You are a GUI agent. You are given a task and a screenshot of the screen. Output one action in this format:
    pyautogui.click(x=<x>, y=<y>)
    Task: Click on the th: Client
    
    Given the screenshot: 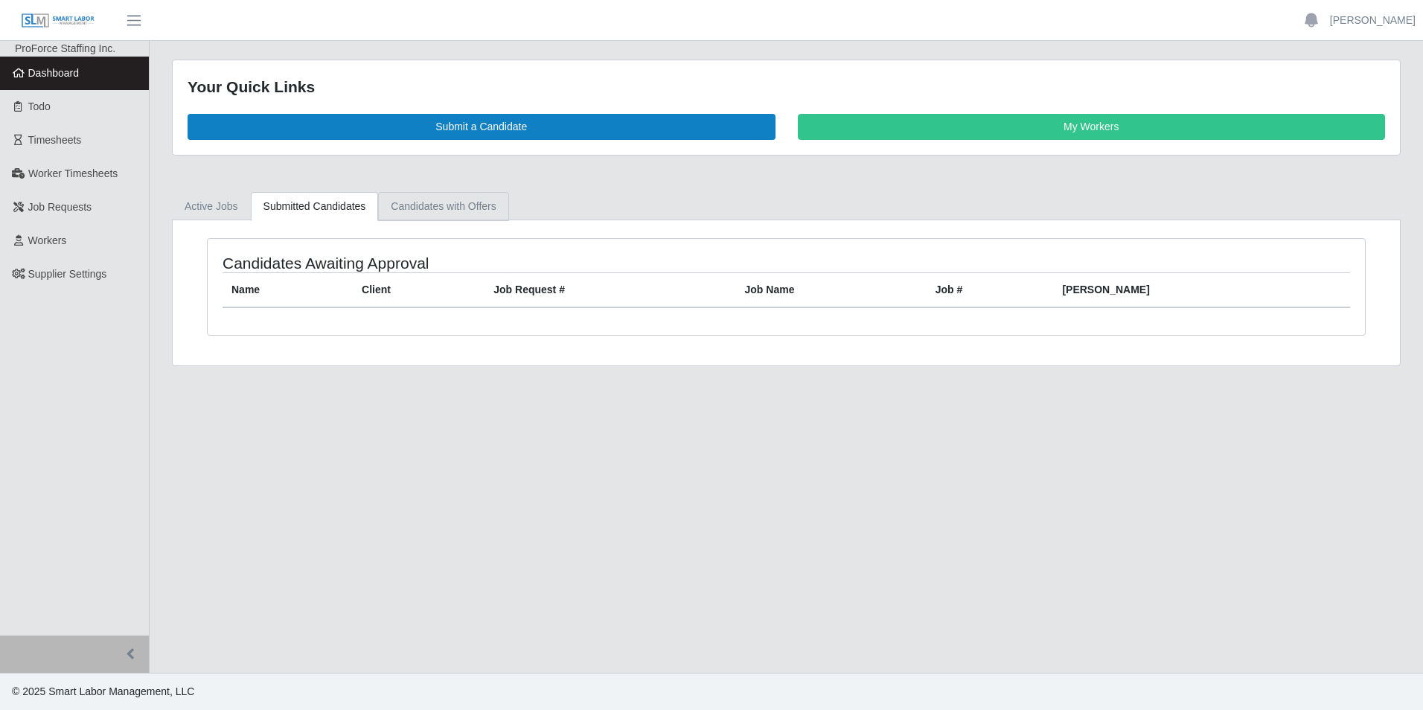 What is the action you would take?
    pyautogui.click(x=418, y=290)
    